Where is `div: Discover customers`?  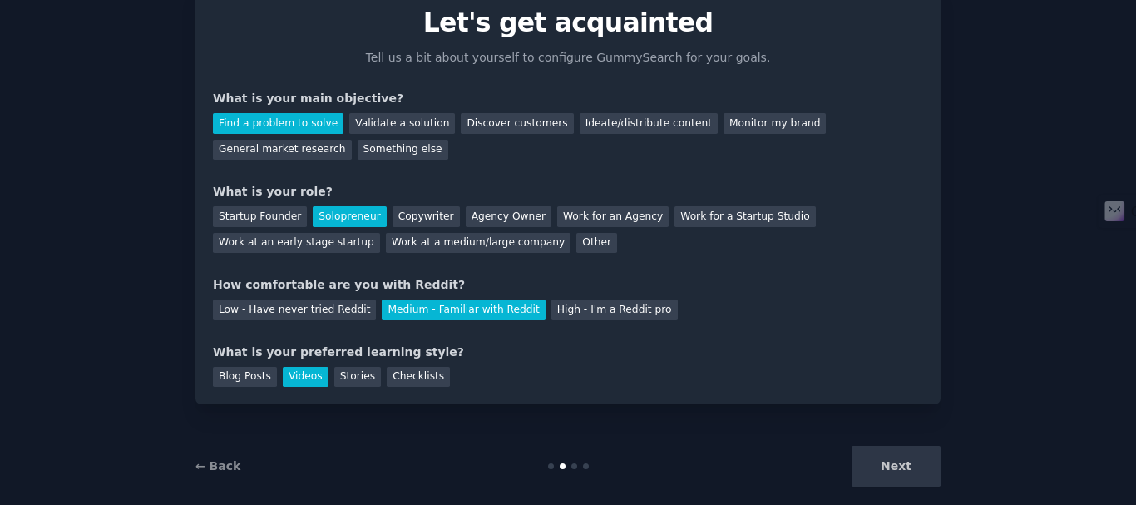 div: Discover customers is located at coordinates (516, 123).